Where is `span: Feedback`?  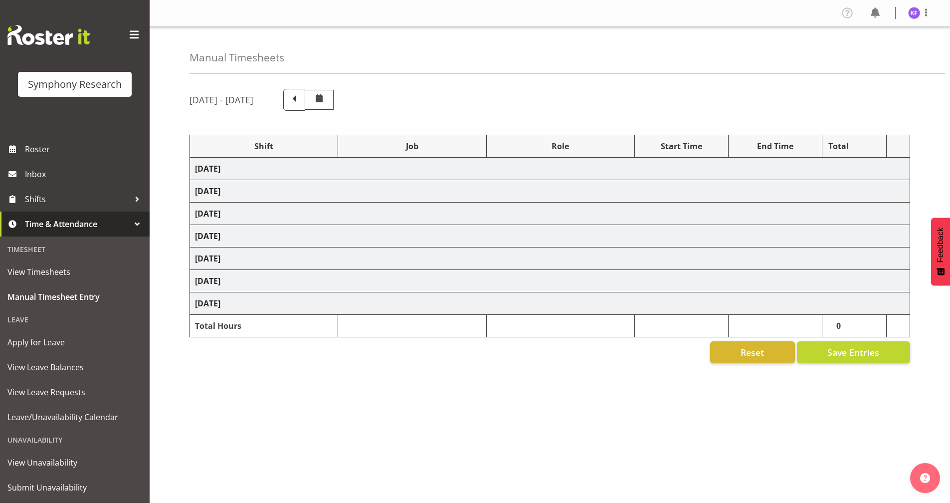
span: Feedback is located at coordinates (940, 245).